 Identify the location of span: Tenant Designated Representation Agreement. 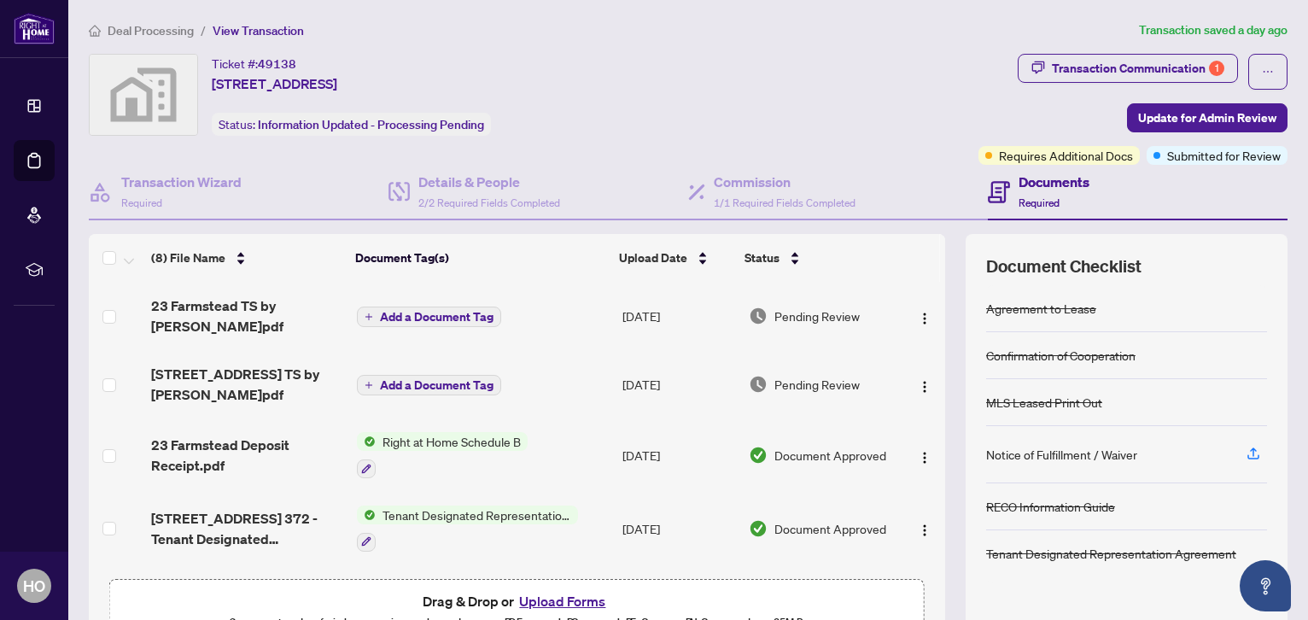
(476, 515).